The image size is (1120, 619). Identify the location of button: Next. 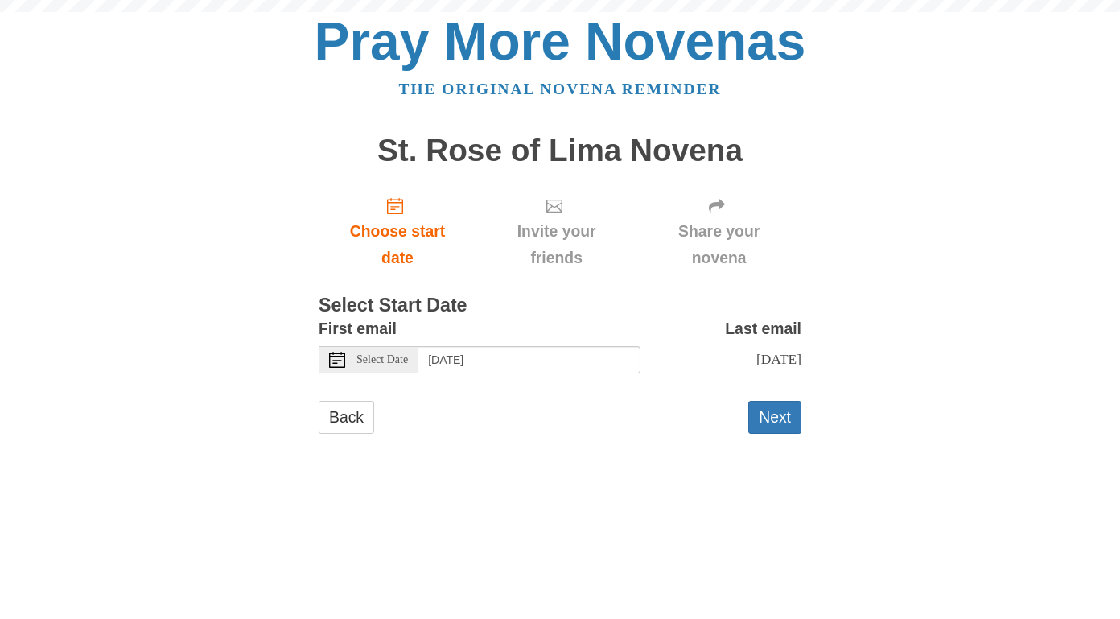
(775, 417).